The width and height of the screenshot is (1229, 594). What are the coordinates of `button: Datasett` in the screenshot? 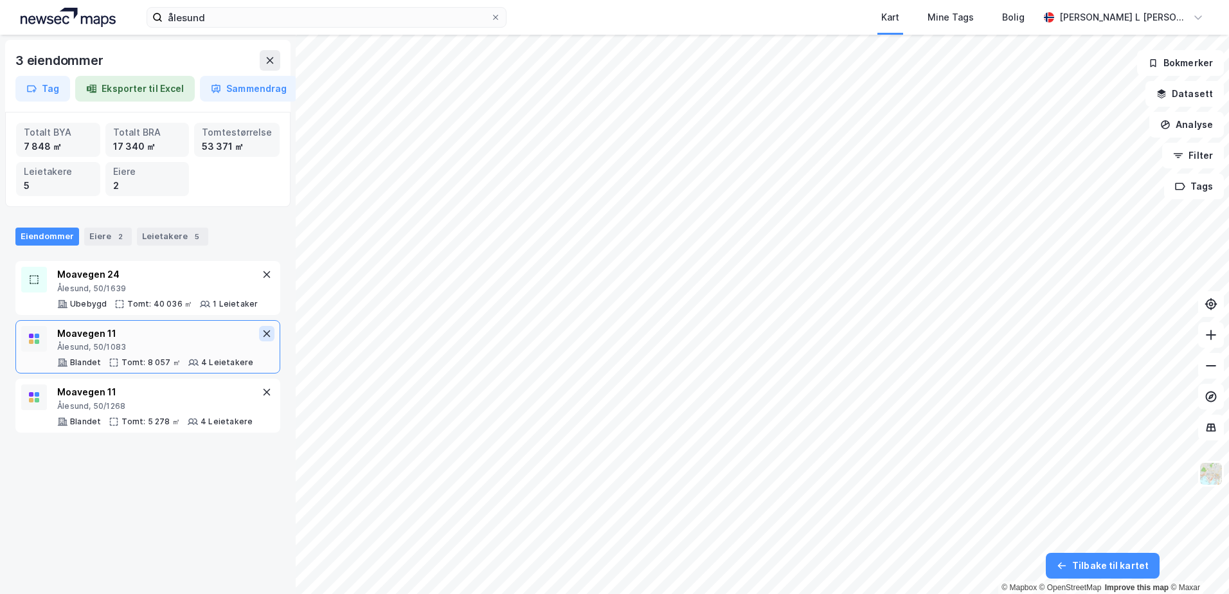 It's located at (1185, 94).